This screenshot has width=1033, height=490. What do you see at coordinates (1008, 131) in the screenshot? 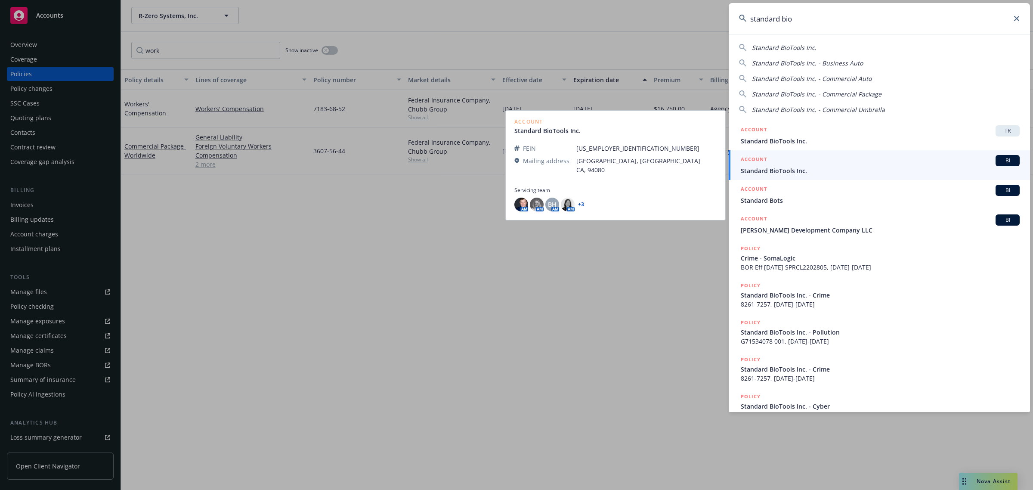
I see `span: TR` at bounding box center [1008, 131].